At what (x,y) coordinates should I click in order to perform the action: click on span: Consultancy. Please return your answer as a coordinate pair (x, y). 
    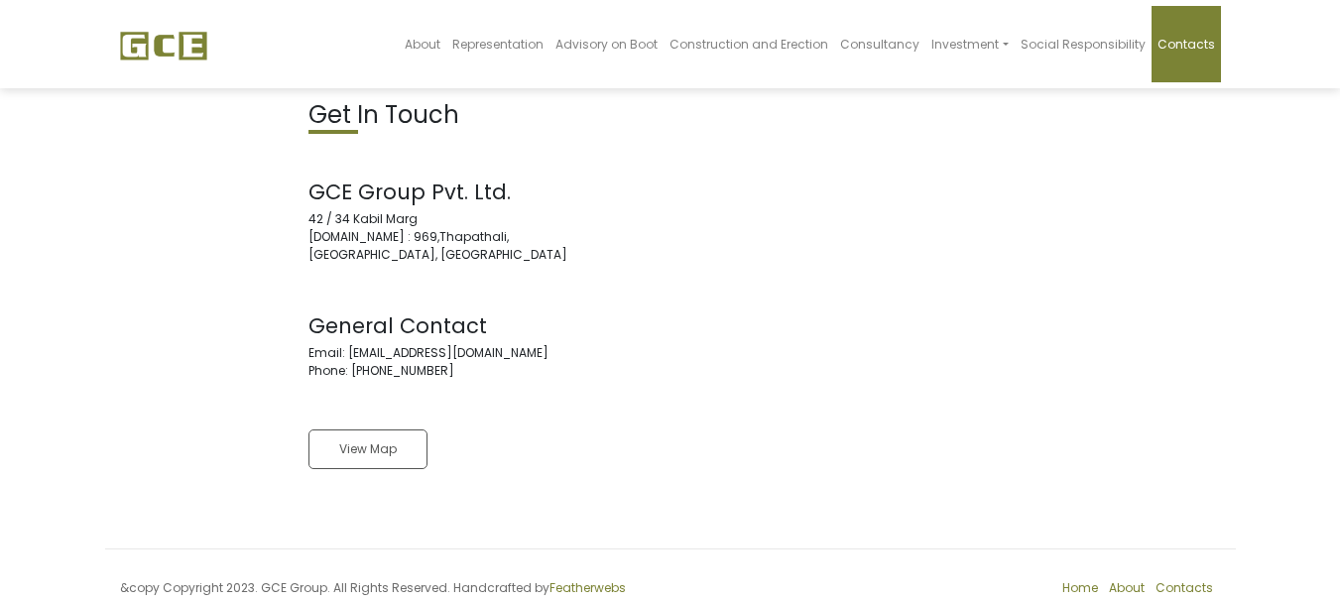
    Looking at the image, I should click on (880, 44).